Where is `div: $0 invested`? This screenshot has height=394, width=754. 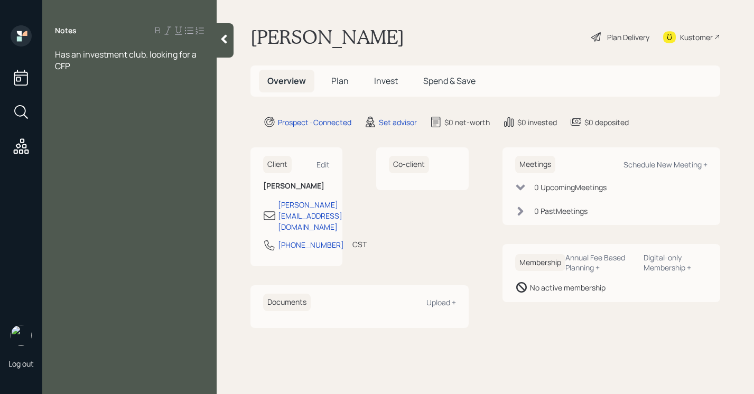
div: $0 invested is located at coordinates (537, 122).